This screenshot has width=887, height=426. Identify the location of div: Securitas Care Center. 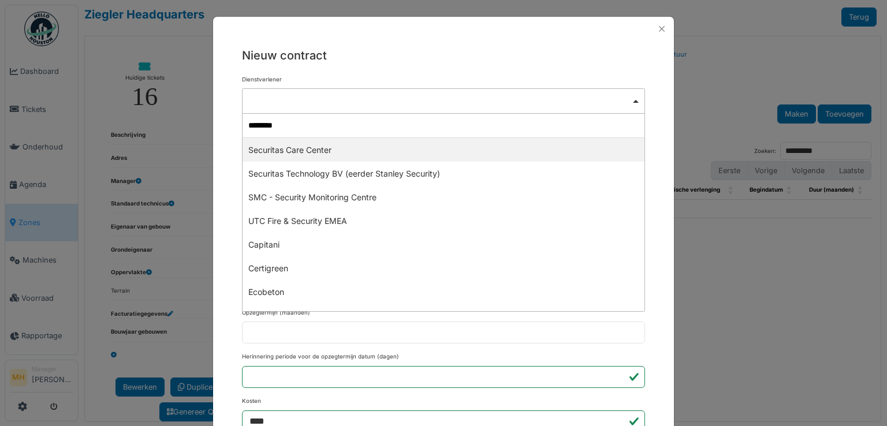
(443, 150).